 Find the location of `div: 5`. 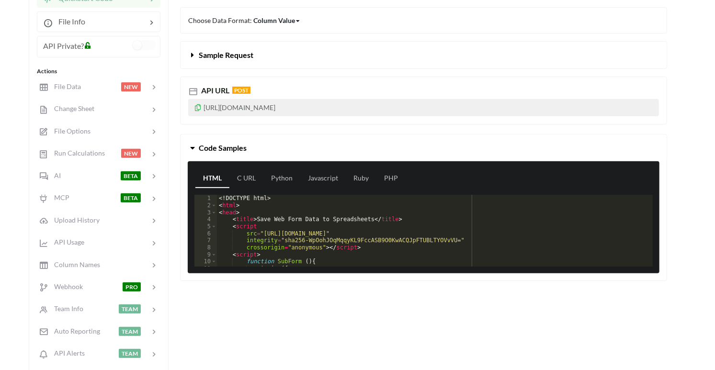

div: 5 is located at coordinates (206, 227).